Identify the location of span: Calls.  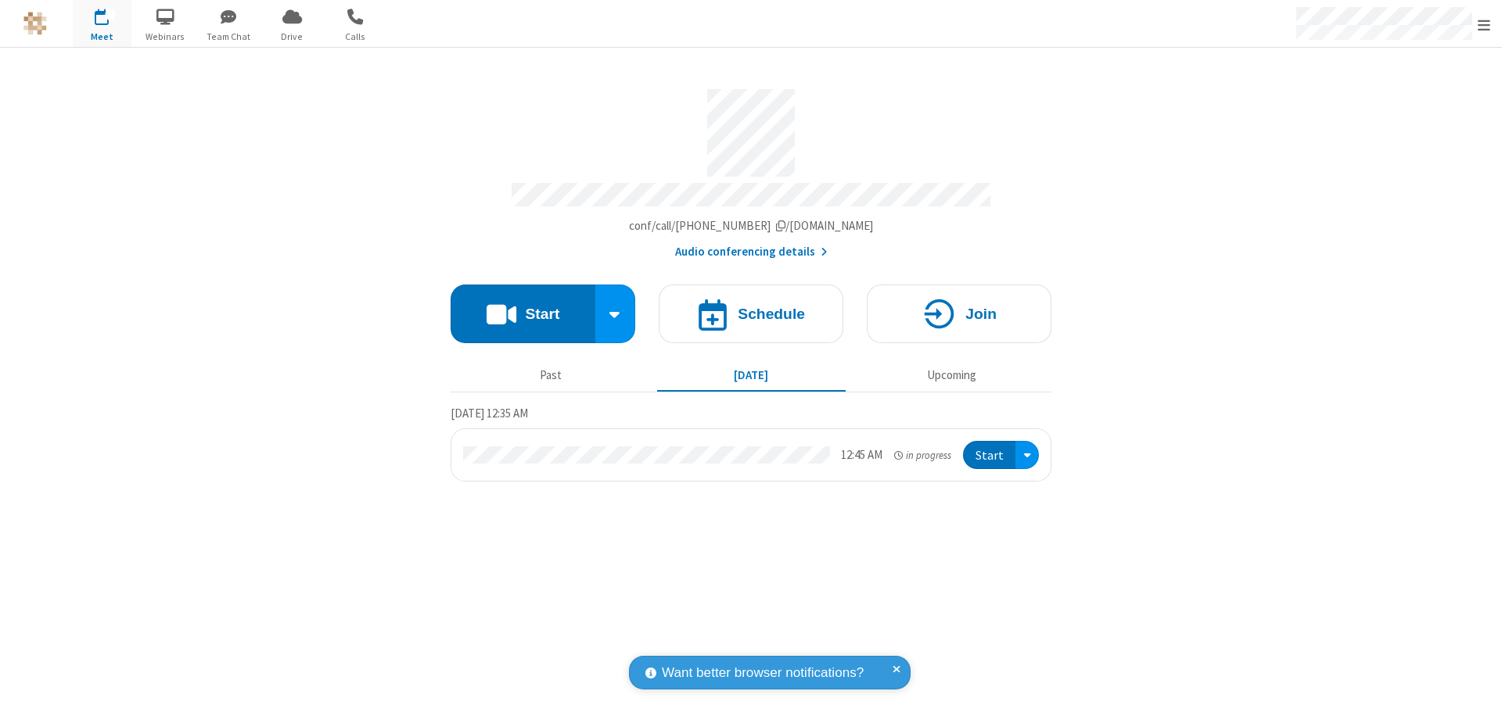
(355, 37).